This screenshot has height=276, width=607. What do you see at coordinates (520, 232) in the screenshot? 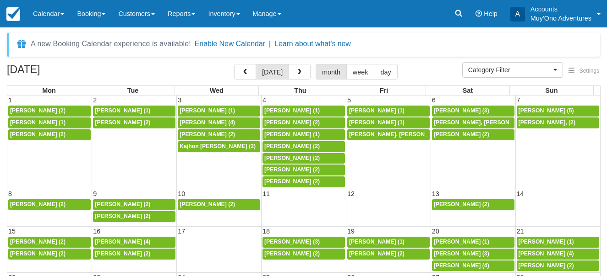
I see `span: 21` at bounding box center [520, 232].